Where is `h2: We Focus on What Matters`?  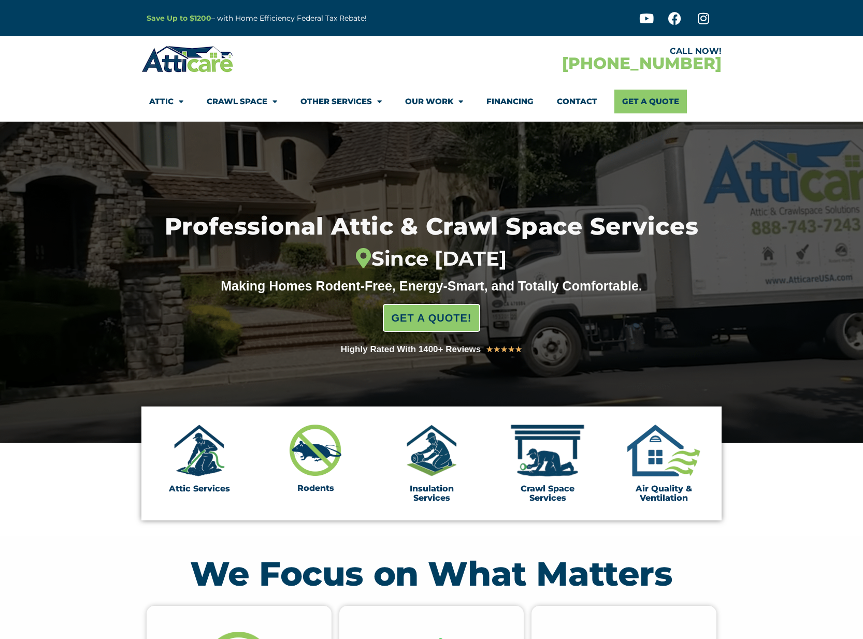
h2: We Focus on What Matters is located at coordinates (432, 574).